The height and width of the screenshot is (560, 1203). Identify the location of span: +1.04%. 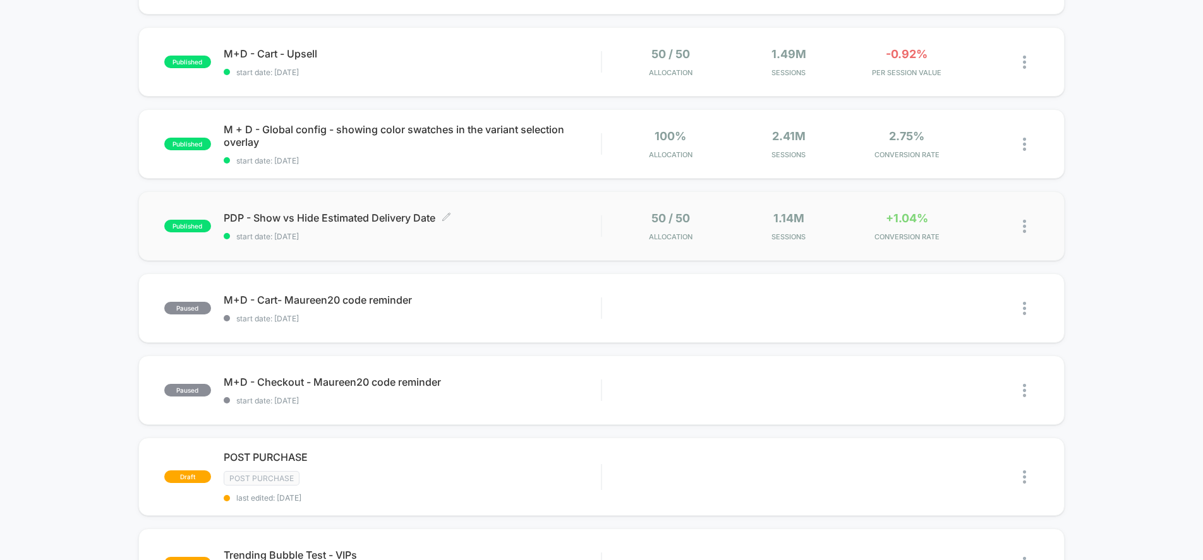
(907, 218).